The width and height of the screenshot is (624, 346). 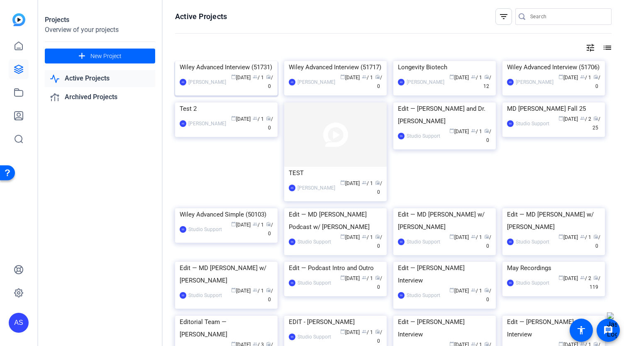 What do you see at coordinates (19, 20) in the screenshot?
I see `img: blue-gradient.svg` at bounding box center [19, 20].